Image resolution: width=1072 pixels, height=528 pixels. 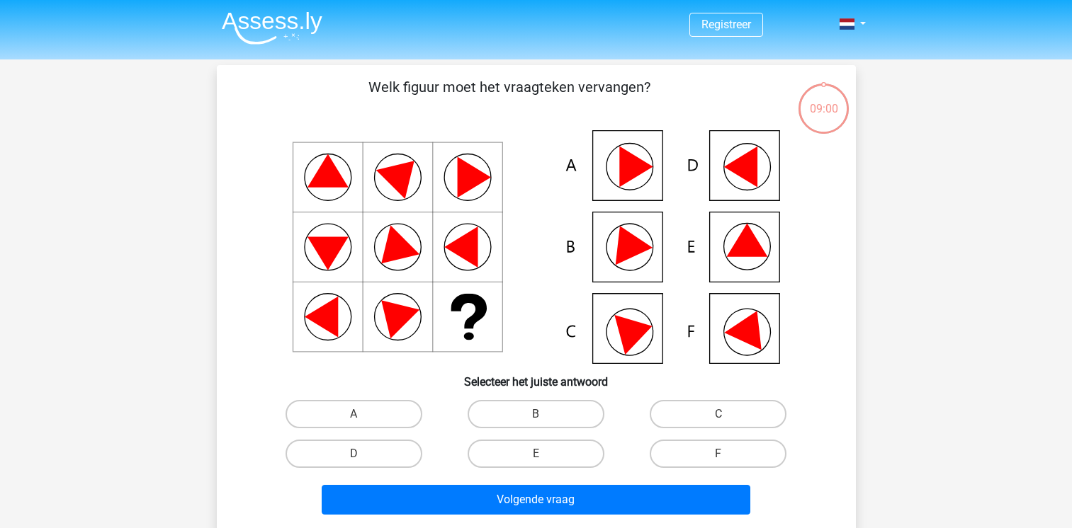 What do you see at coordinates (726, 24) in the screenshot?
I see `a: Registreer` at bounding box center [726, 24].